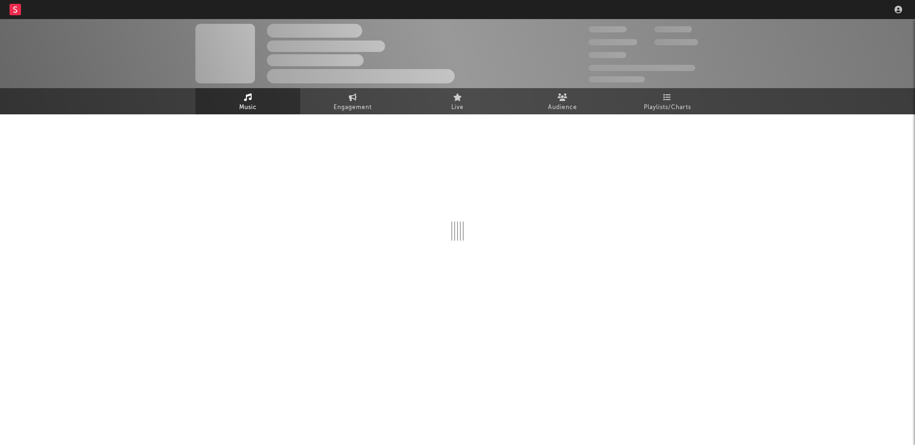  I want to click on a: Playlists/Charts, so click(667, 101).